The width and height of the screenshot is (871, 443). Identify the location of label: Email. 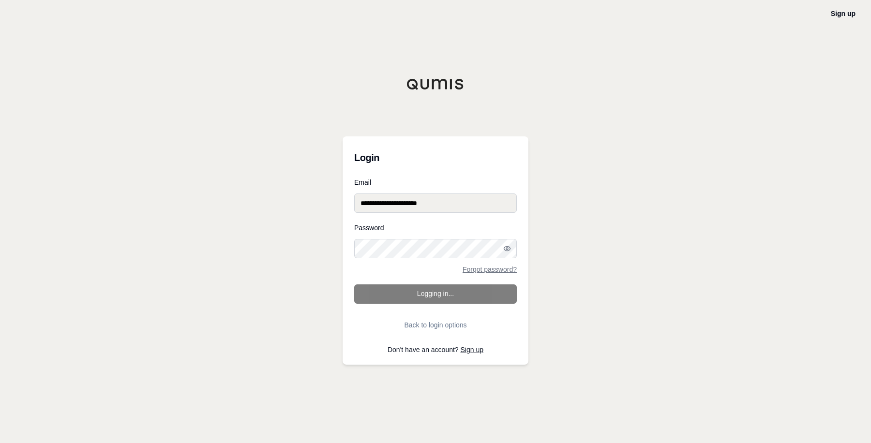
(435, 182).